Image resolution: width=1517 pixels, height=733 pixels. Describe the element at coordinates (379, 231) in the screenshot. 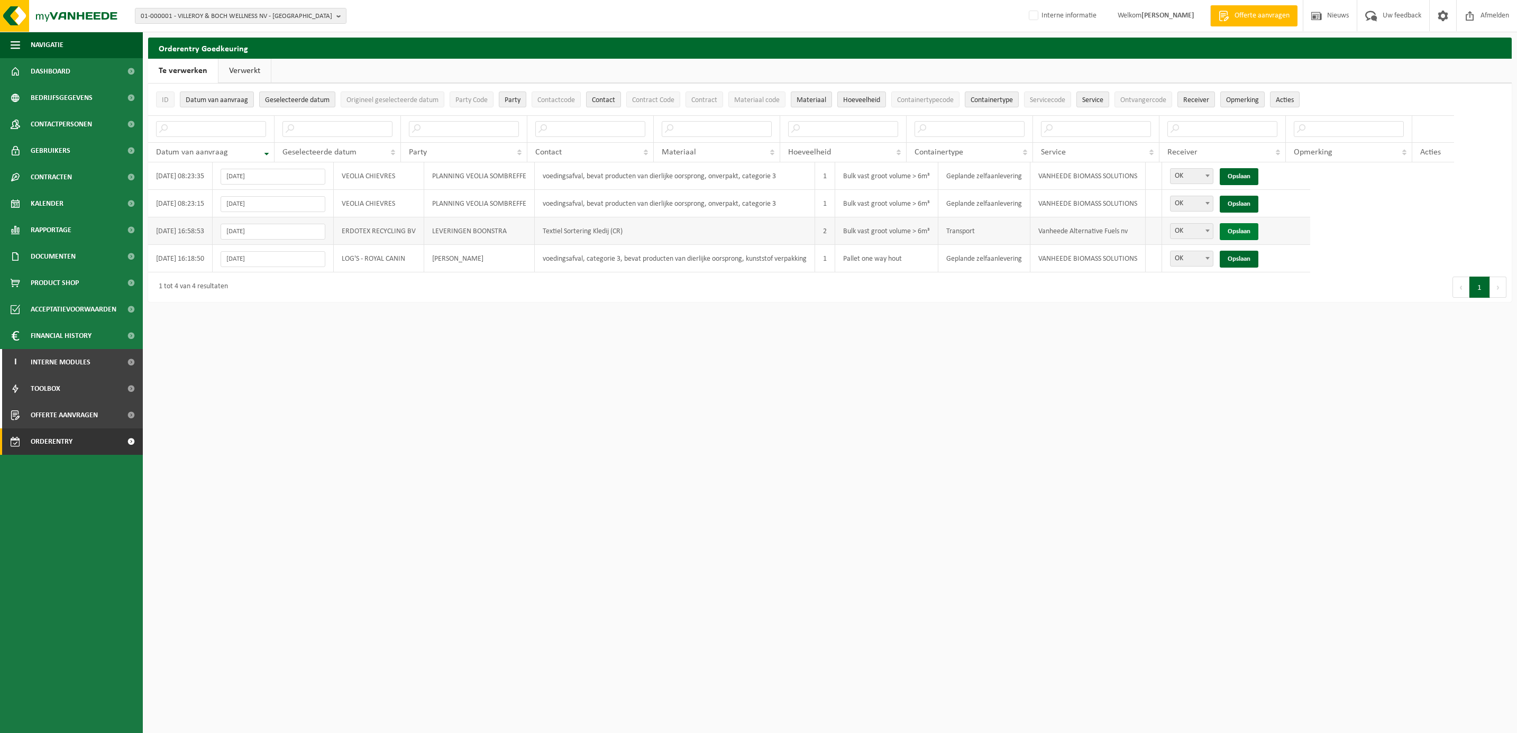

I see `td: ERDOTEX RECYCLING BV` at that location.